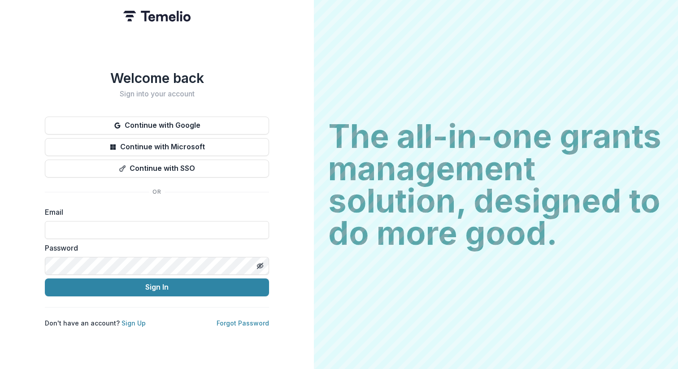 Image resolution: width=678 pixels, height=369 pixels. Describe the element at coordinates (157, 78) in the screenshot. I see `h1: Welcome back` at that location.